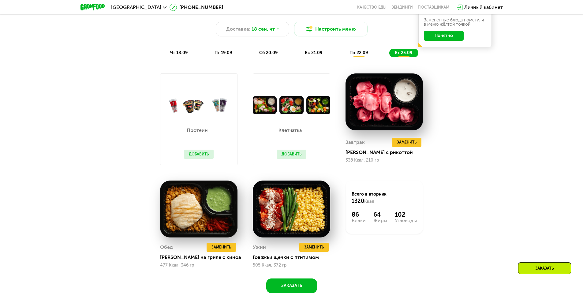  What do you see at coordinates (358, 201) in the screenshot?
I see `span: 1320` at bounding box center [358, 201].